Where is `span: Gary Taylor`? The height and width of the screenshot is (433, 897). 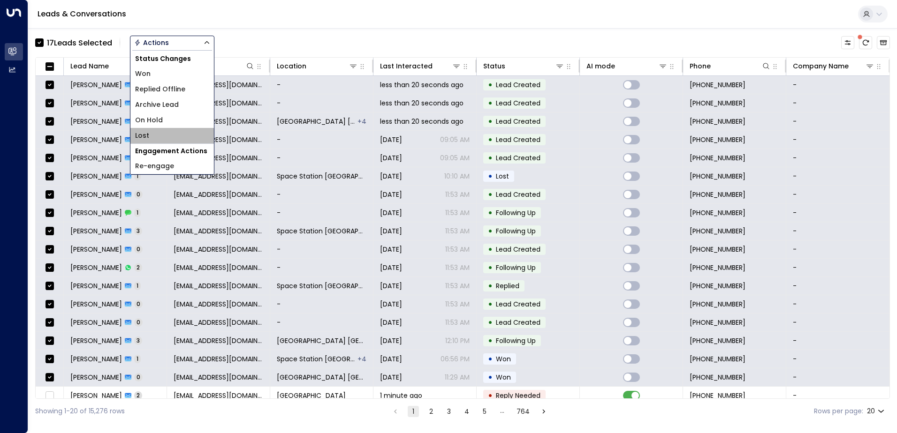 span: Gary Taylor is located at coordinates (96, 396).